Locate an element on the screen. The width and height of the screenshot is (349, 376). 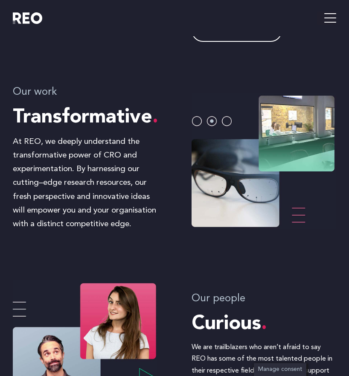
span: Manage consent is located at coordinates (280, 370).